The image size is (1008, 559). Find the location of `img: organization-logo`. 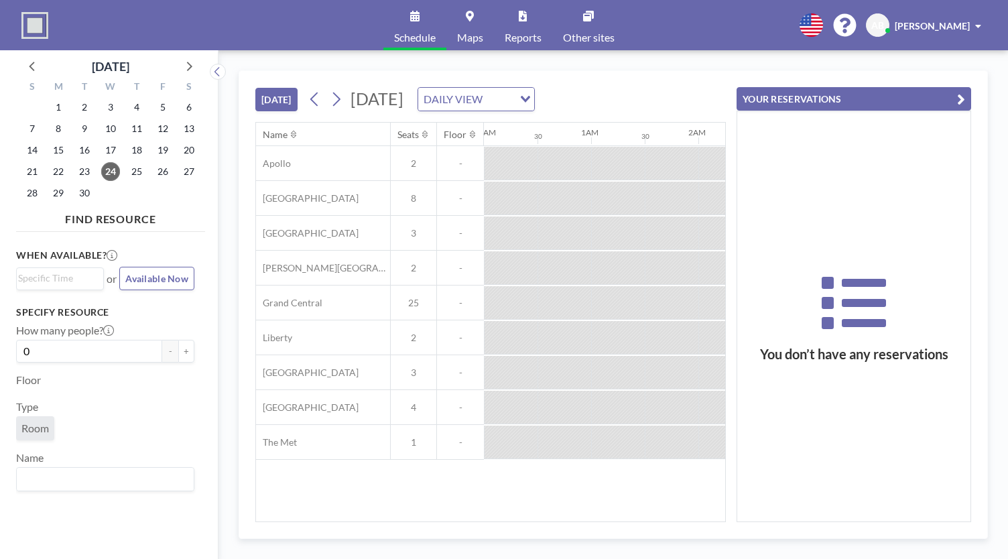

img: organization-logo is located at coordinates (35, 25).